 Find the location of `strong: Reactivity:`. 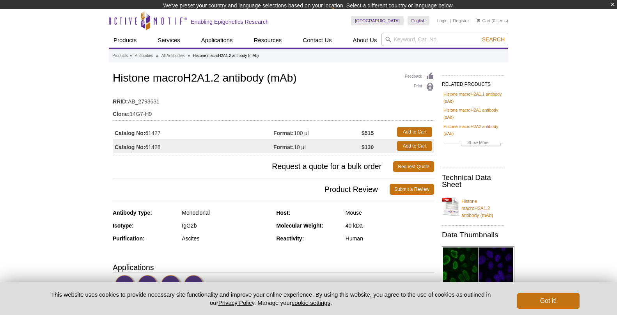

strong: Reactivity: is located at coordinates (290, 238).